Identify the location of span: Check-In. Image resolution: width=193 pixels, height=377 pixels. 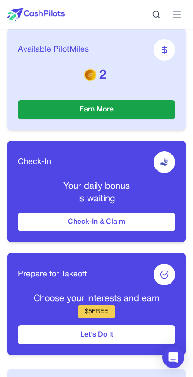
(35, 162).